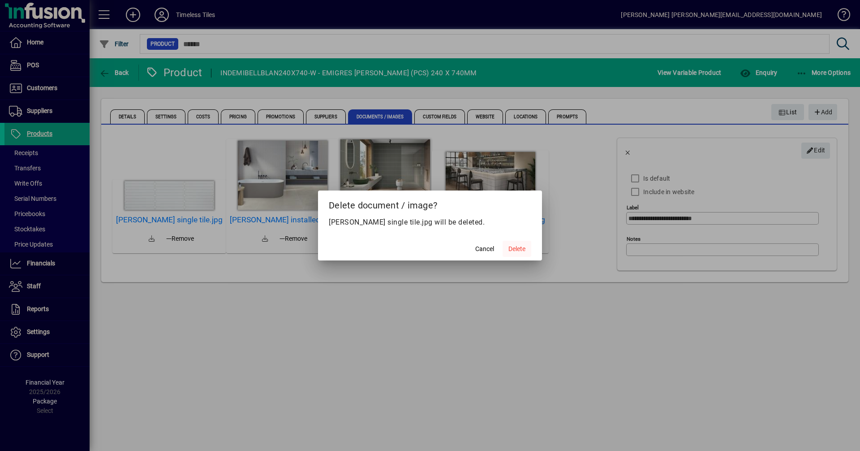 The image size is (860, 451). I want to click on button: Cancel, so click(485, 249).